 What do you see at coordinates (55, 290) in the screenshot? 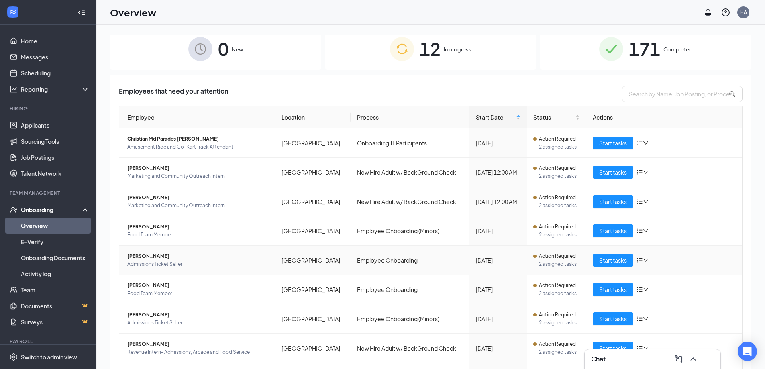
I see `a: Team` at bounding box center [55, 290].